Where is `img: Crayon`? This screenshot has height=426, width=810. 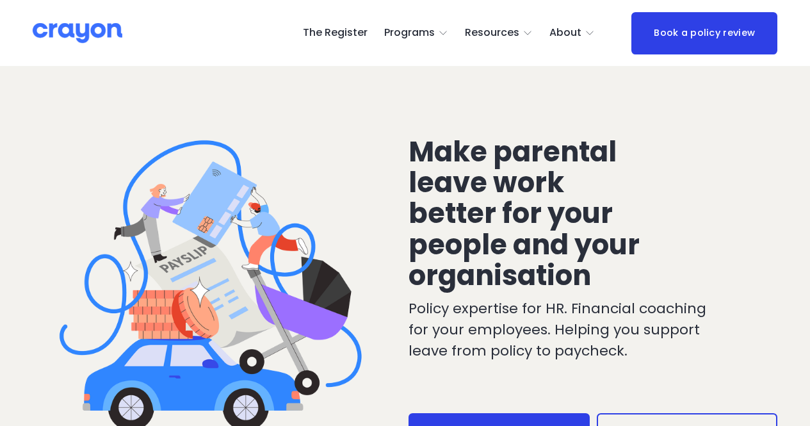
img: Crayon is located at coordinates (78, 33).